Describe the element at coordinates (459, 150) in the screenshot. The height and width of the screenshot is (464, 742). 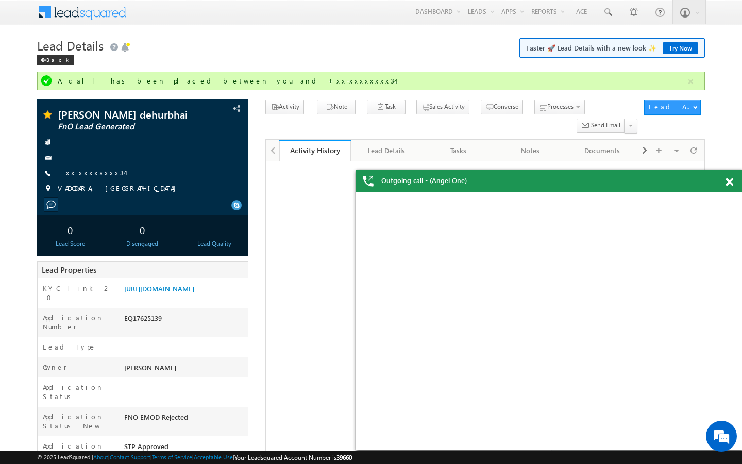
I see `a: Tasks` at that location.